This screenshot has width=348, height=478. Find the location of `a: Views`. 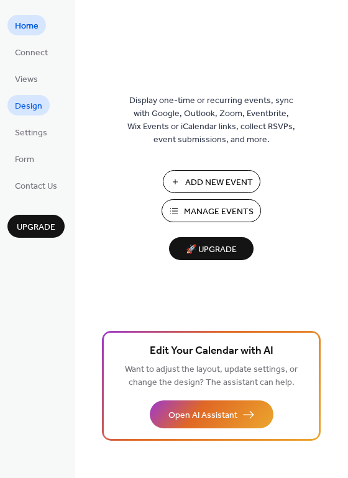

a: Views is located at coordinates (26, 78).